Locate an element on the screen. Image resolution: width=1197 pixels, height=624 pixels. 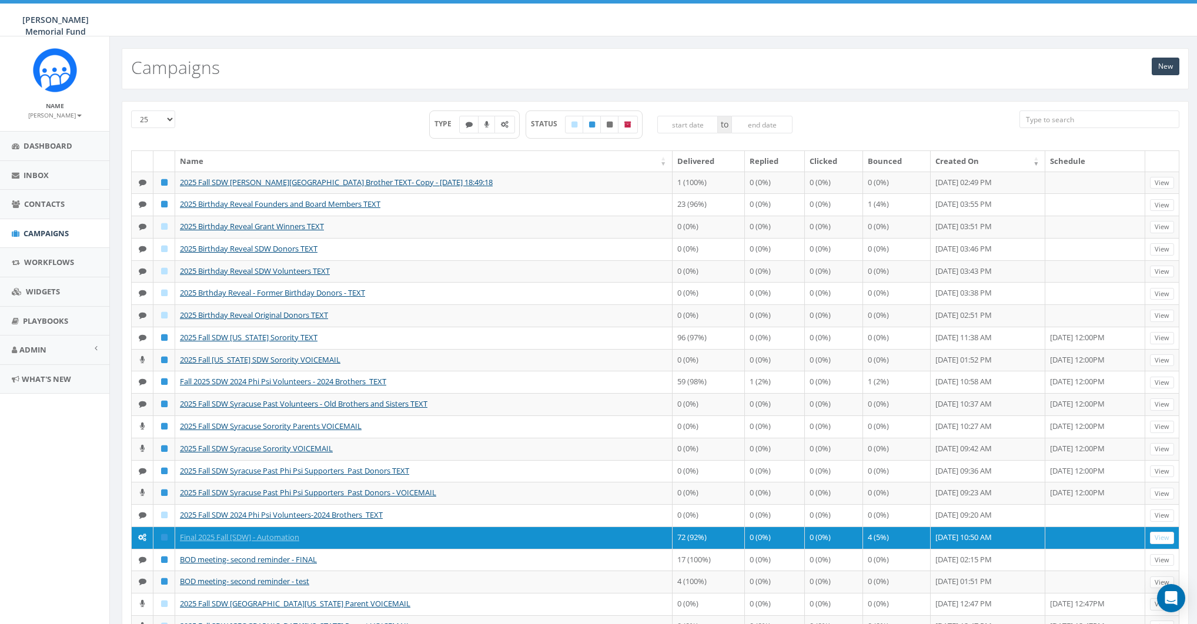
a: 2025 Fall SDW Syracuse Past Phi Psi Supporters_Past Donors - VOICEMAIL is located at coordinates (308, 493).